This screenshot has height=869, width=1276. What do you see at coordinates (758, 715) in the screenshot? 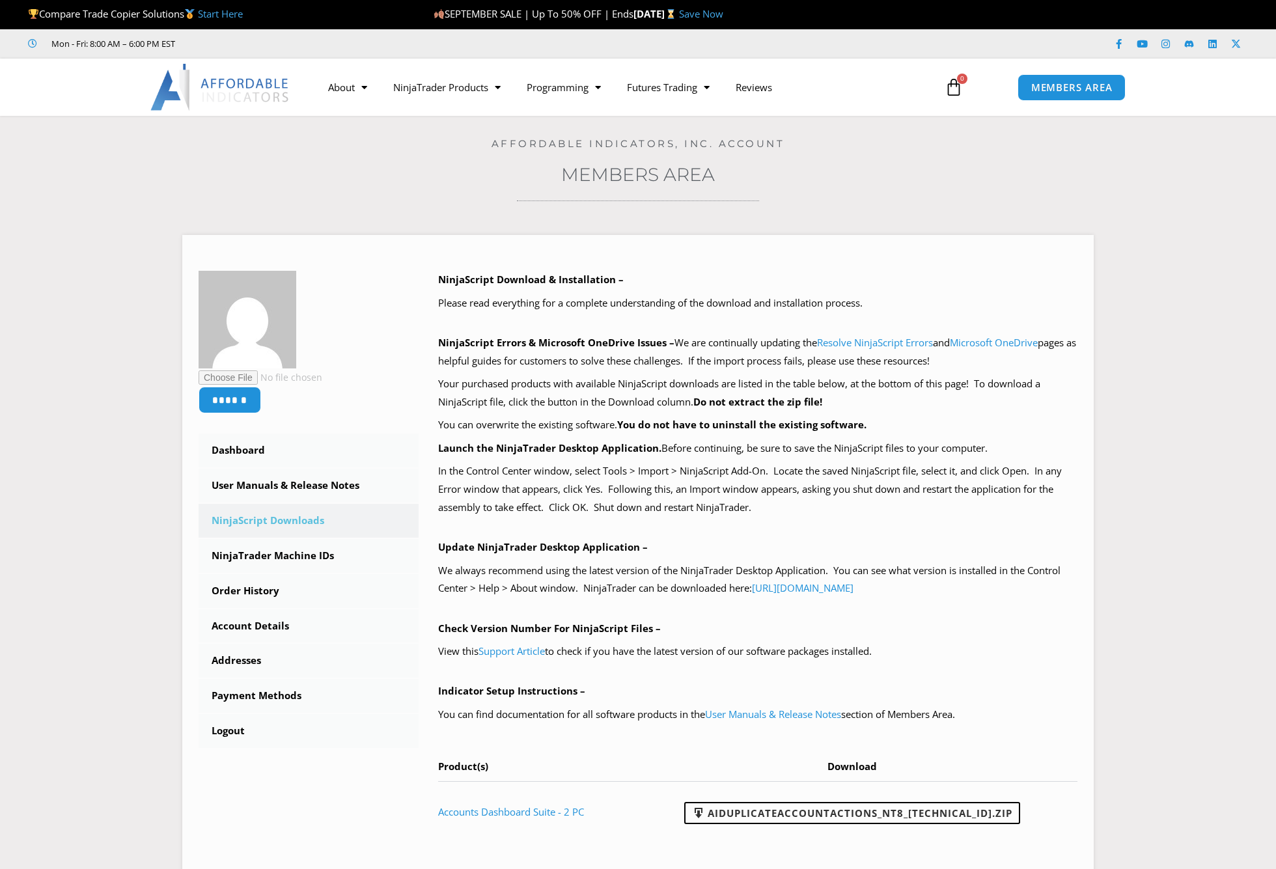
I see `p: You can find documentation for all software products in the section of Members Area.` at bounding box center [758, 715].